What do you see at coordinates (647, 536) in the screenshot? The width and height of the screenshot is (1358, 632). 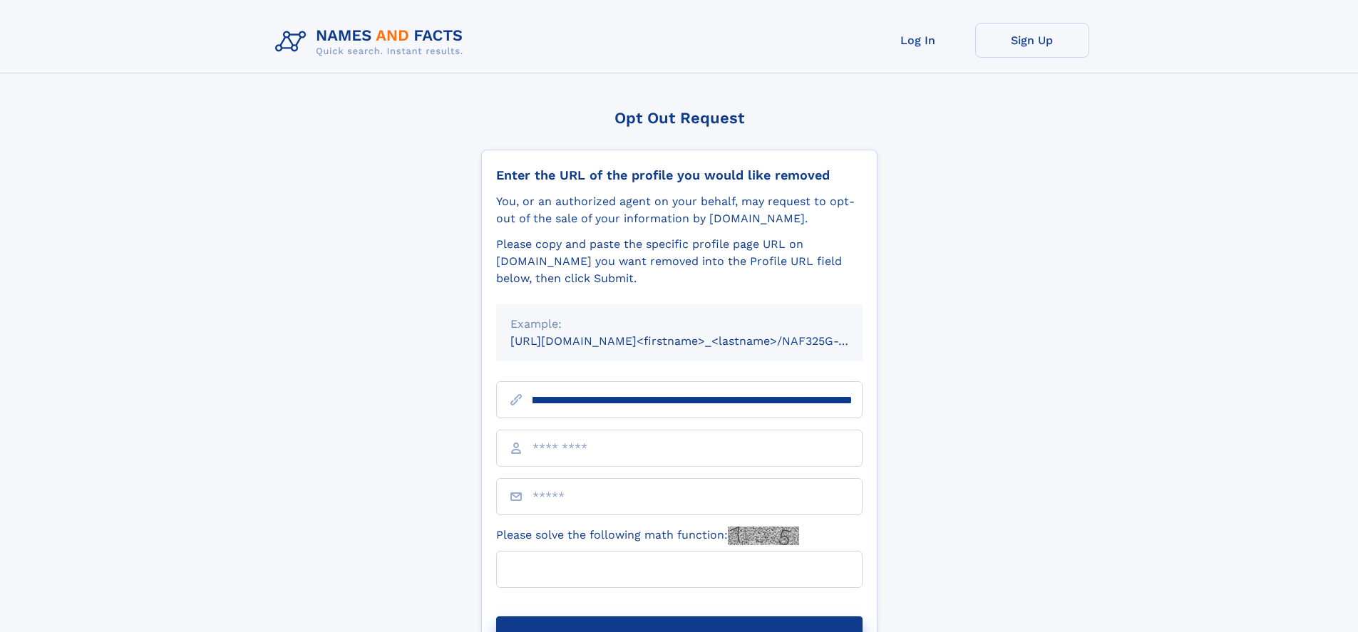 I see `label: Please solve the following math function:` at bounding box center [647, 536].